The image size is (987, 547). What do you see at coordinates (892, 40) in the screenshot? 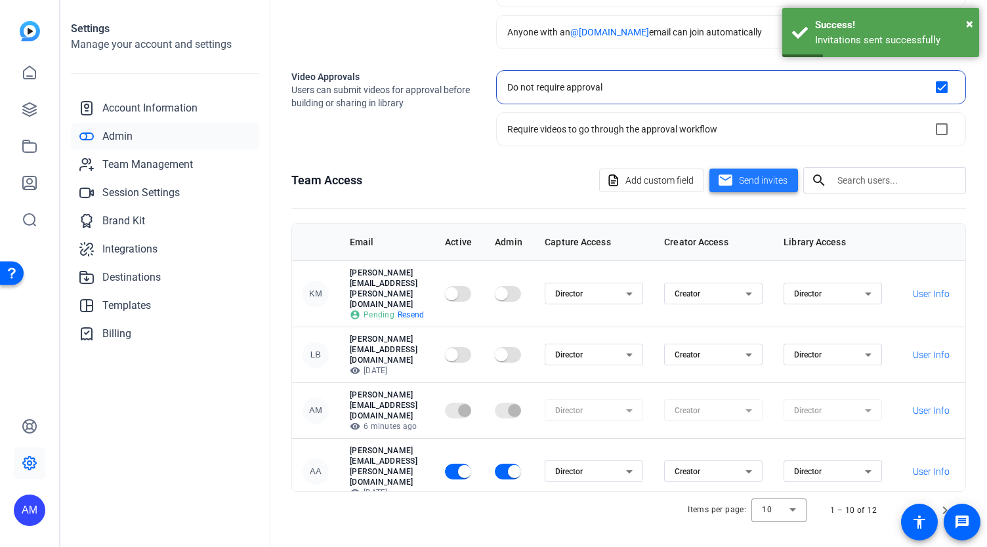
I see `div: Invitations sent successfully` at bounding box center [892, 40].